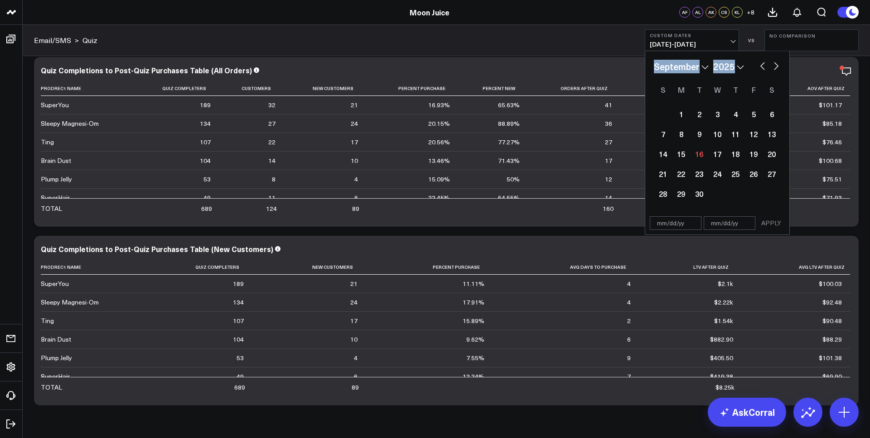 The image size is (870, 438). Describe the element at coordinates (832, 124) in the screenshot. I see `div: $85.18` at that location.